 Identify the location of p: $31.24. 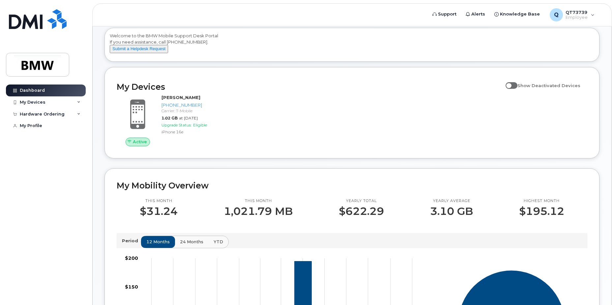
(159, 211).